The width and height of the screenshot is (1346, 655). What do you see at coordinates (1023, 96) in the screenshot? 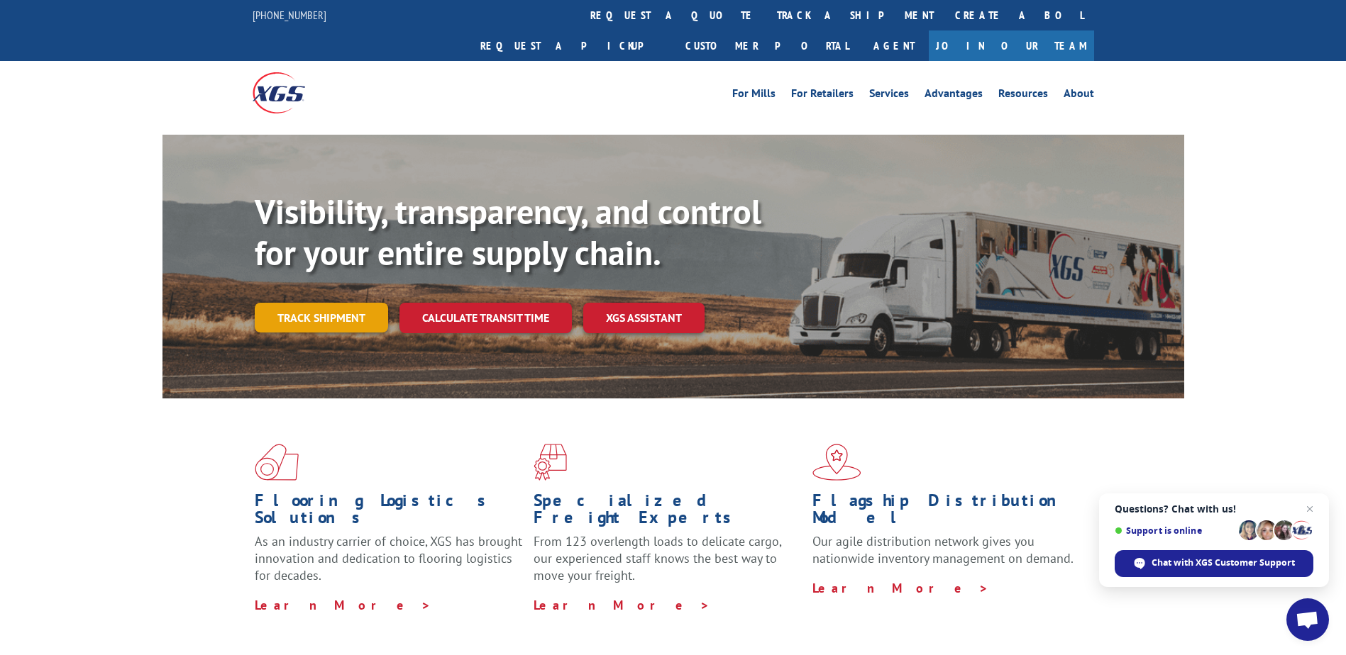
I see `a: Resources` at bounding box center [1023, 96].